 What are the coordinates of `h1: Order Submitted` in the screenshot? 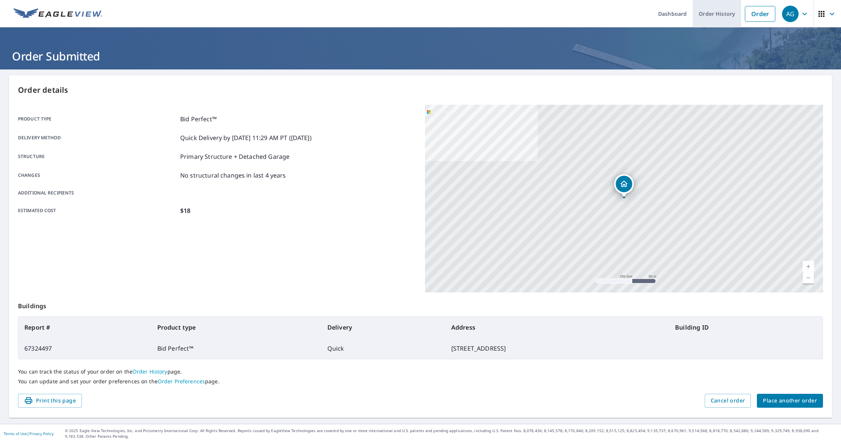 It's located at (420, 56).